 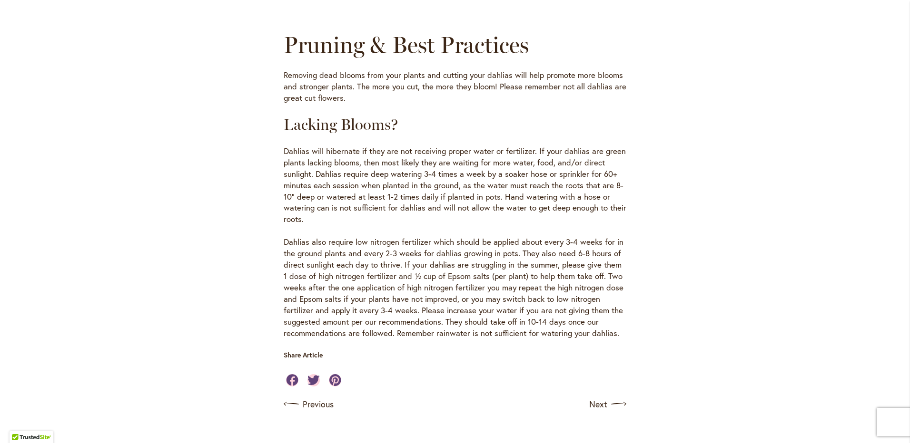 I want to click on p: Dahlias also require low nitrogen fertilizer which should be applied about every 3-4 weeks for in..., so click(x=455, y=288).